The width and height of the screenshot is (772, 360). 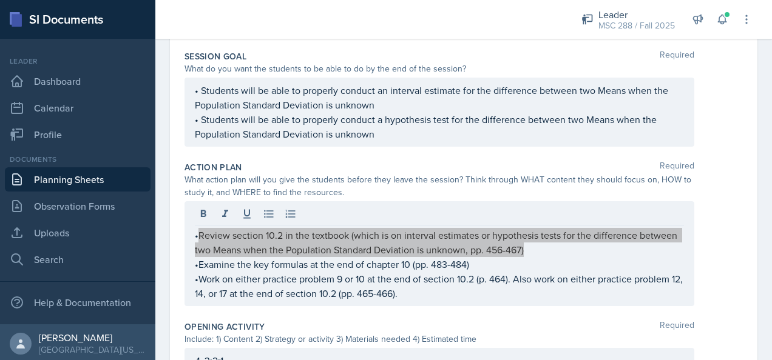 I want to click on div: Include: 1) Content 2) Strategy or activity 3) Materials needed 4) Estimated time, so click(x=439, y=339).